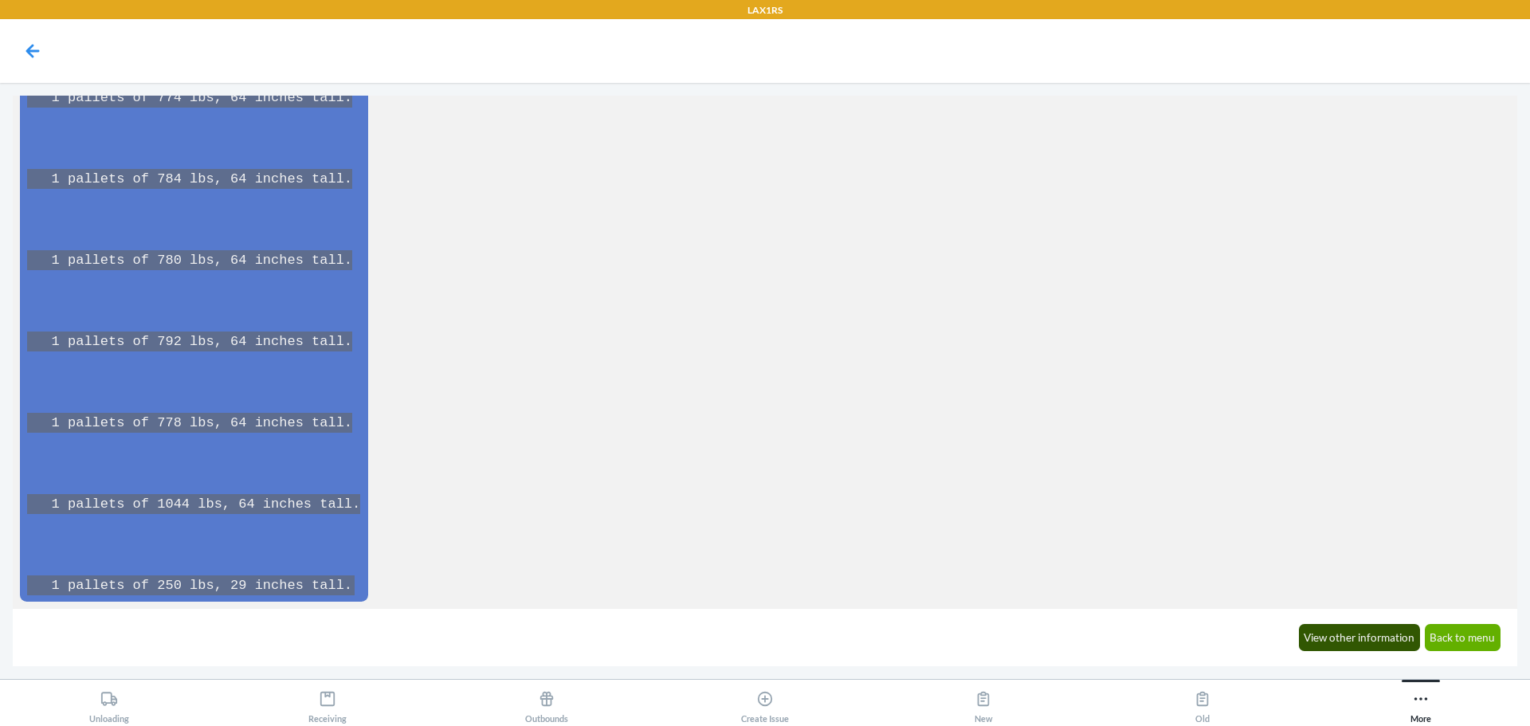 Image resolution: width=1530 pixels, height=726 pixels. I want to click on button: Create Issue, so click(765, 701).